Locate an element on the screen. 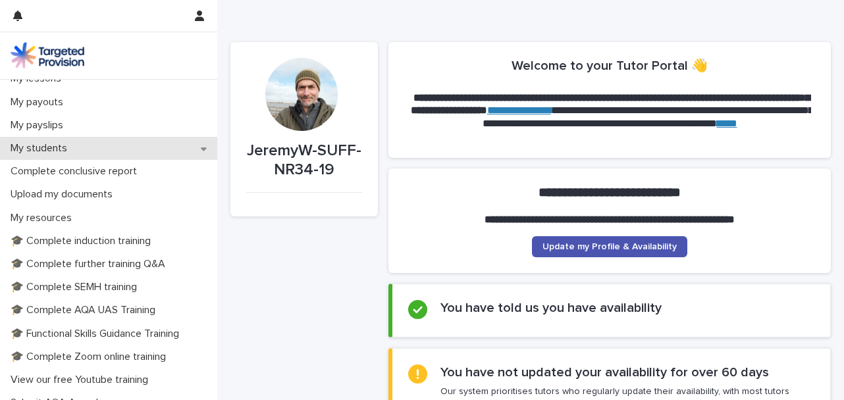  p: My resources is located at coordinates (43, 218).